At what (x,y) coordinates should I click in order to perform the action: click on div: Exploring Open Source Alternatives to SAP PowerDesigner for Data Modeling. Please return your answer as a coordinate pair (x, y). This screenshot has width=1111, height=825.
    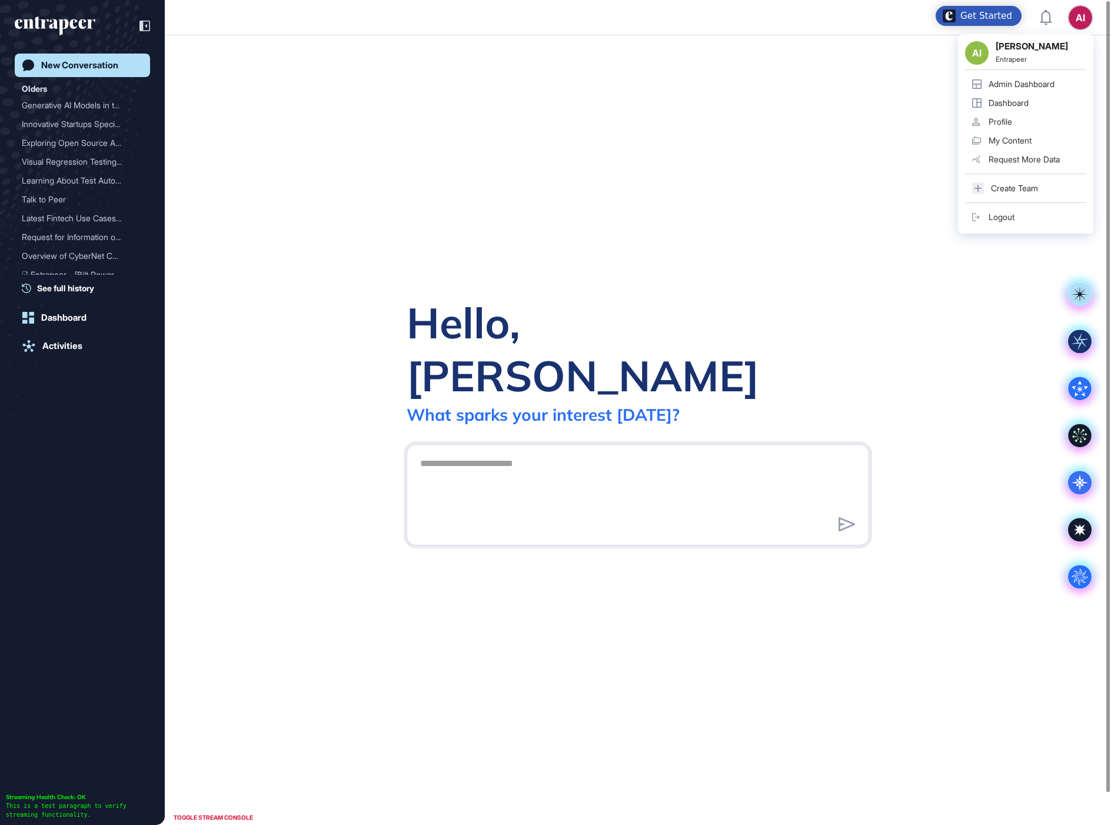
    Looking at the image, I should click on (82, 143).